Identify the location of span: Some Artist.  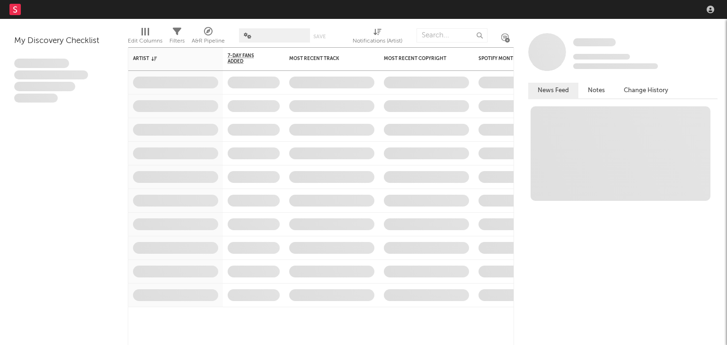
(594, 42).